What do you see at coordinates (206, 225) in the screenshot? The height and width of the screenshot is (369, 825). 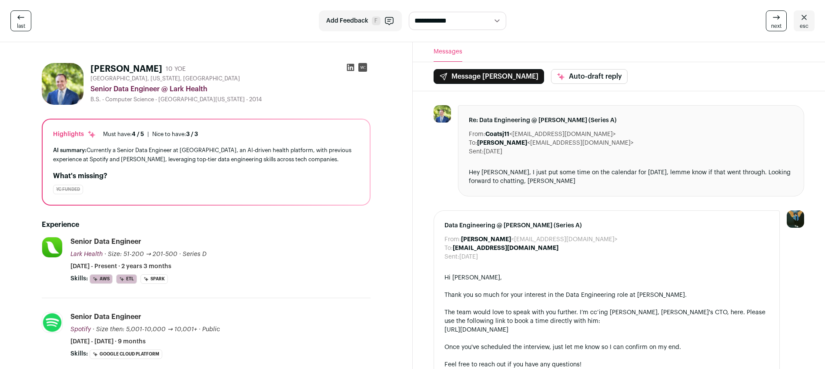 I see `h2: Experience` at bounding box center [206, 225].